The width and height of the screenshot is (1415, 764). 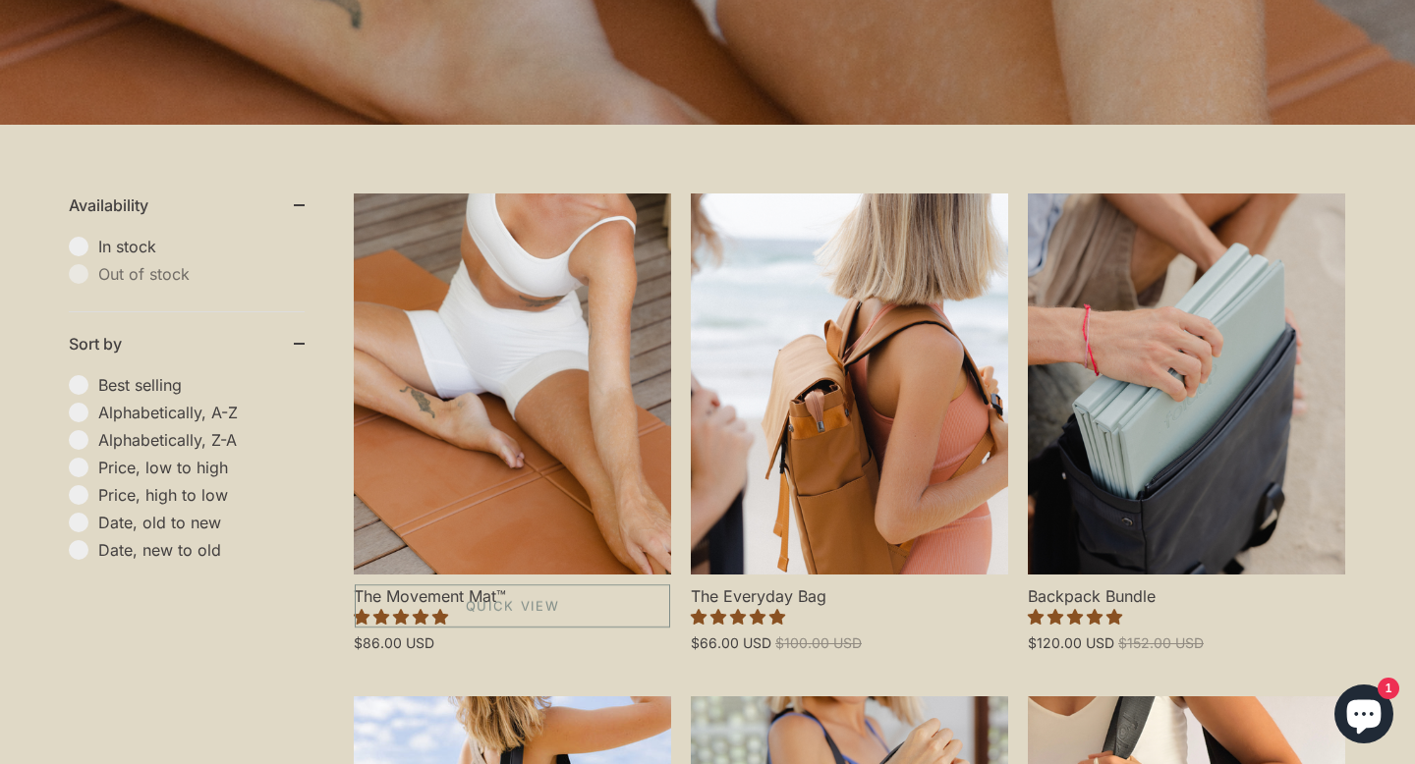 I want to click on a: Backpack Bundle, so click(x=1186, y=384).